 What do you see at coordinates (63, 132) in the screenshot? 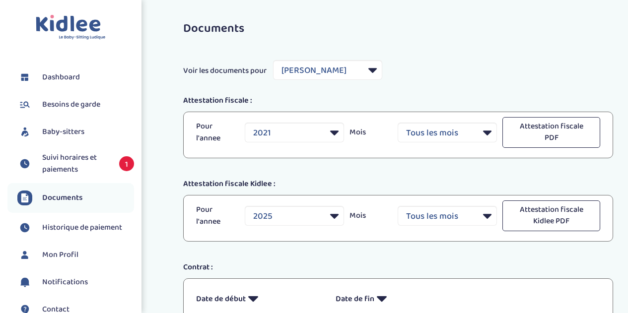
I see `span: Baby-sitters` at bounding box center [63, 132].